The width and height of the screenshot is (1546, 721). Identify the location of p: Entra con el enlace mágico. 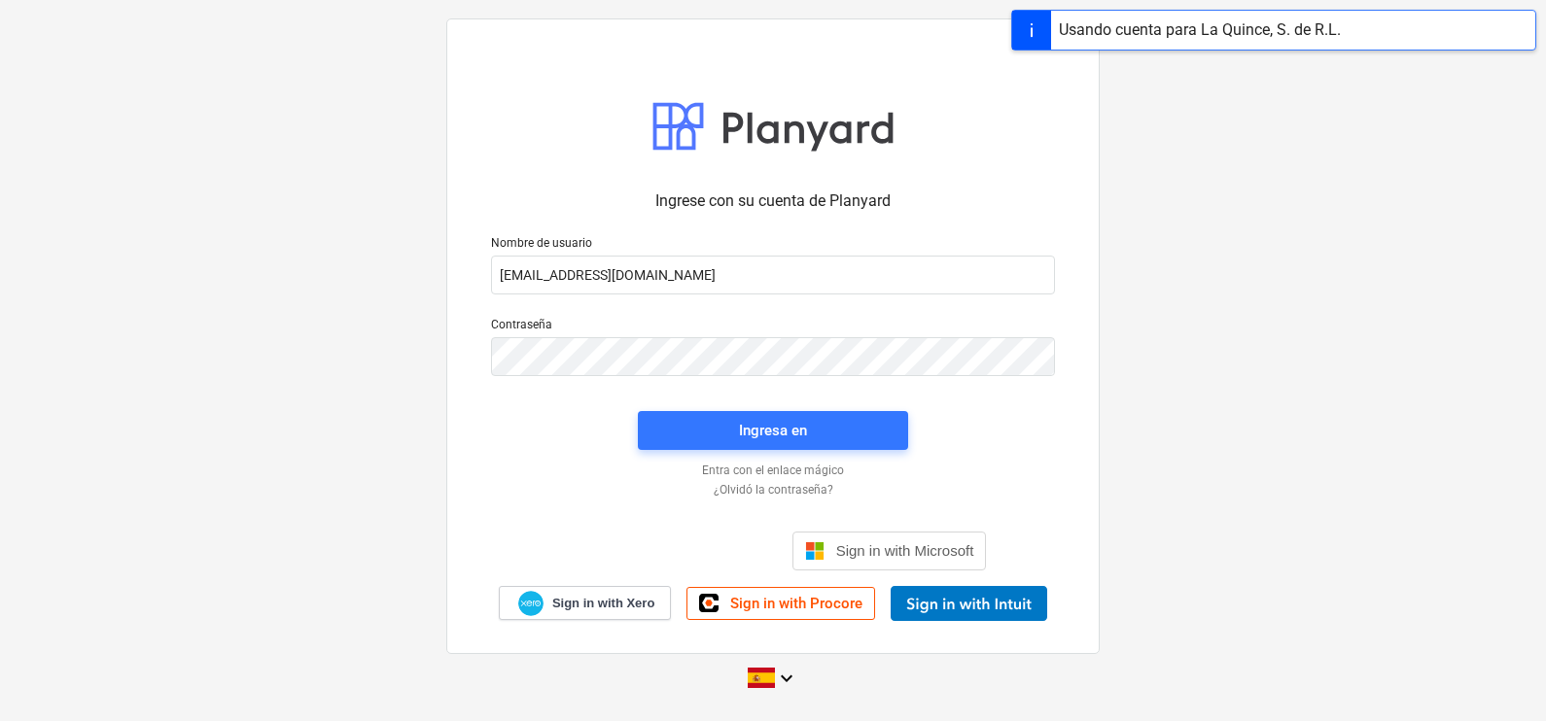
(773, 472).